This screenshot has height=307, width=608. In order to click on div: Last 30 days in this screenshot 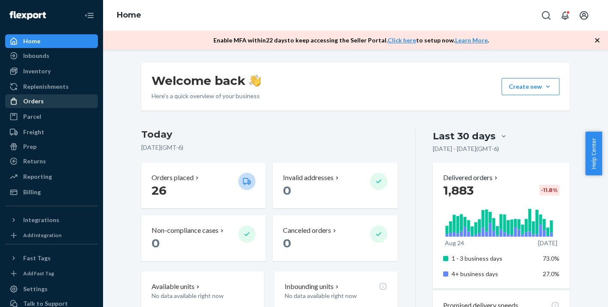, I will do `click(464, 136)`.